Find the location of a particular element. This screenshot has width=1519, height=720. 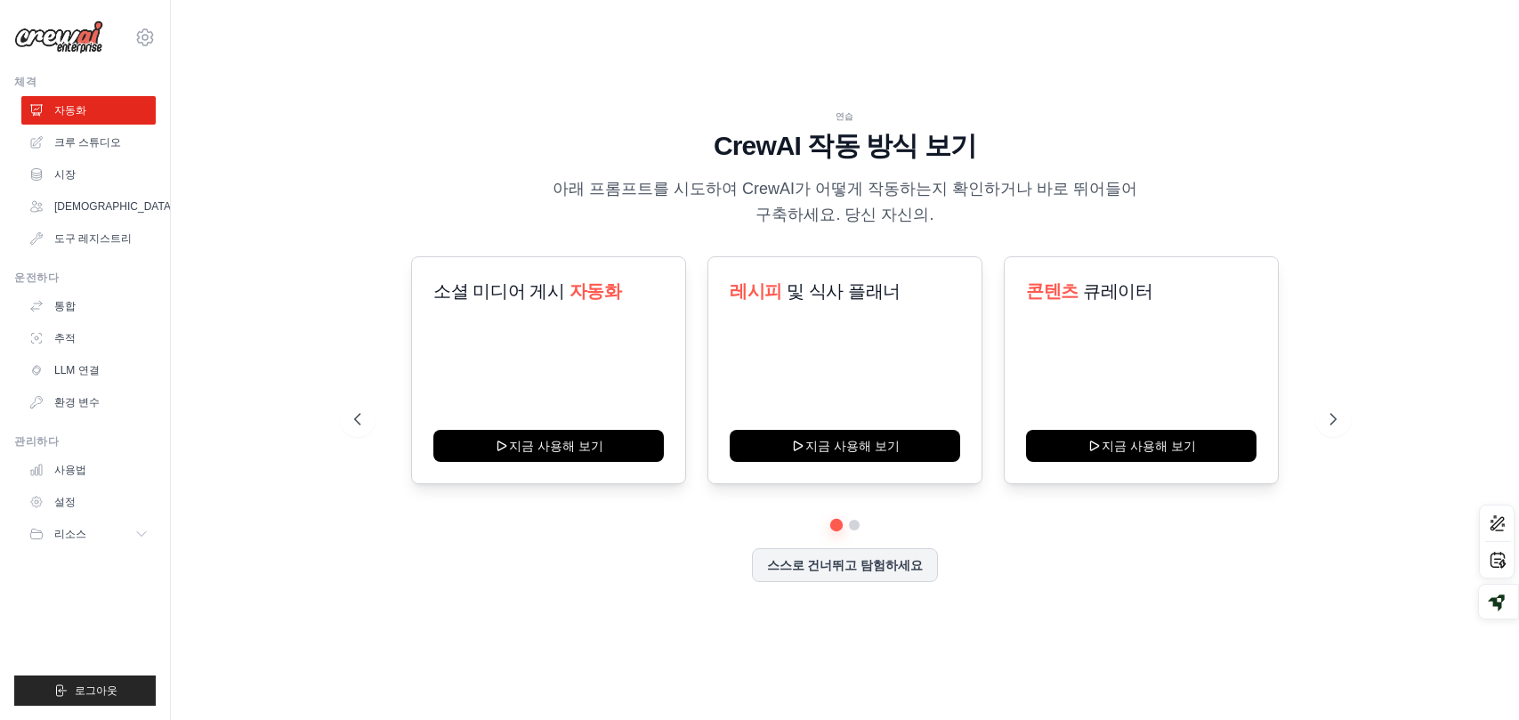

font: 통합 is located at coordinates (65, 306).